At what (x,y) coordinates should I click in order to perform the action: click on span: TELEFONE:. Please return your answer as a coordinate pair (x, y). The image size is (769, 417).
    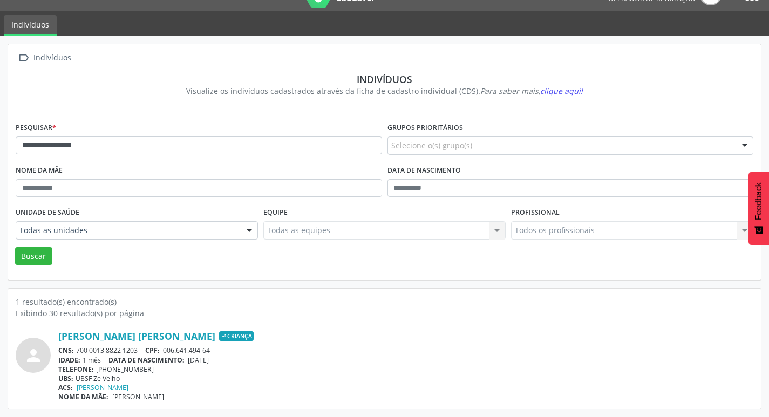
    Looking at the image, I should click on (76, 369).